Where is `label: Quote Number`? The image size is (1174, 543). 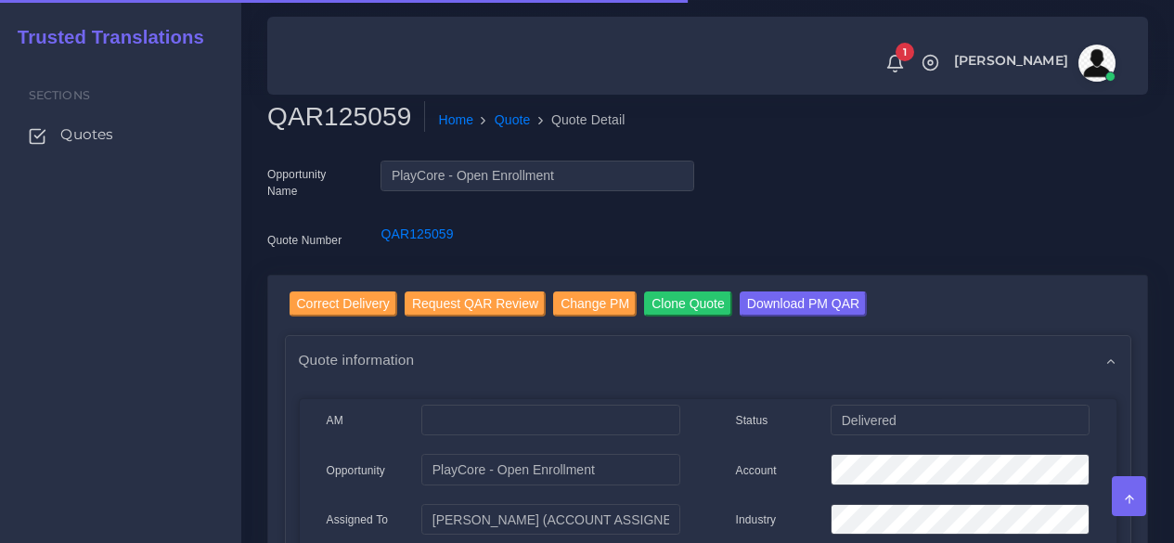
label: Quote Number is located at coordinates (304, 240).